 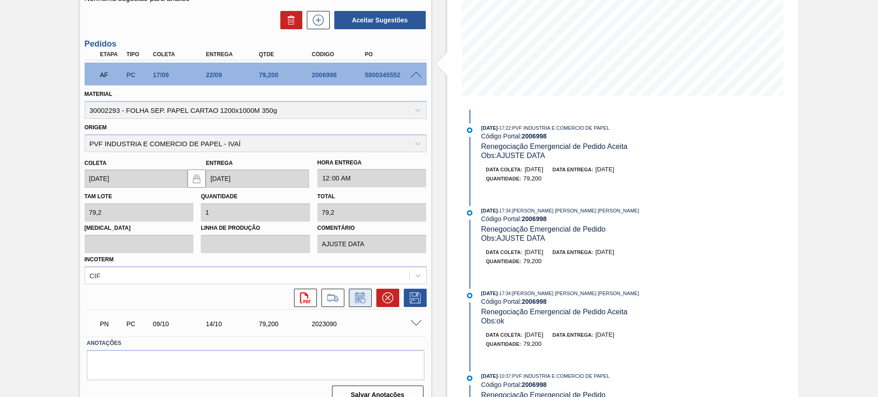 What do you see at coordinates (326, 197) in the screenshot?
I see `label: Total` at bounding box center [326, 197].